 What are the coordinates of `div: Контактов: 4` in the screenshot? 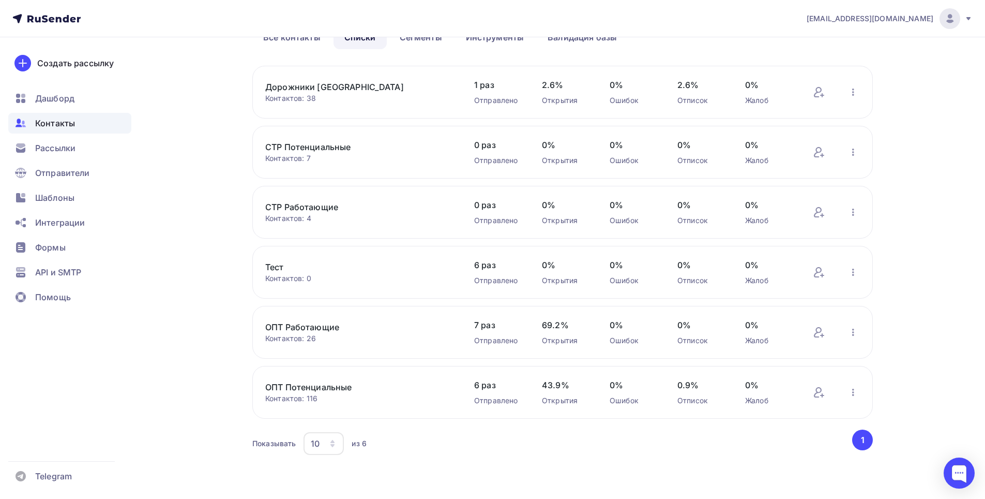 It's located at (359, 218).